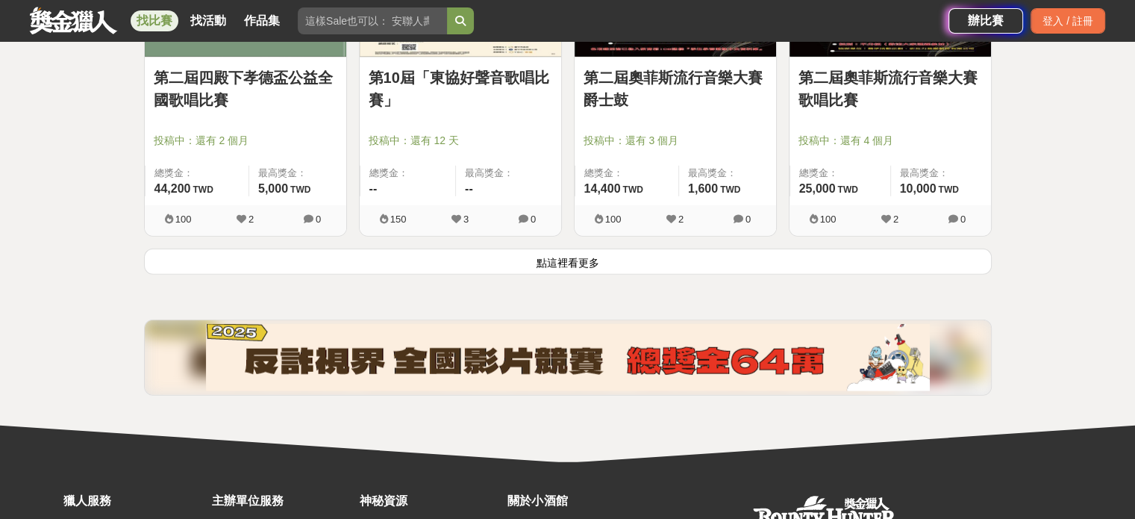  What do you see at coordinates (273, 188) in the screenshot?
I see `span: 5,000` at bounding box center [273, 188].